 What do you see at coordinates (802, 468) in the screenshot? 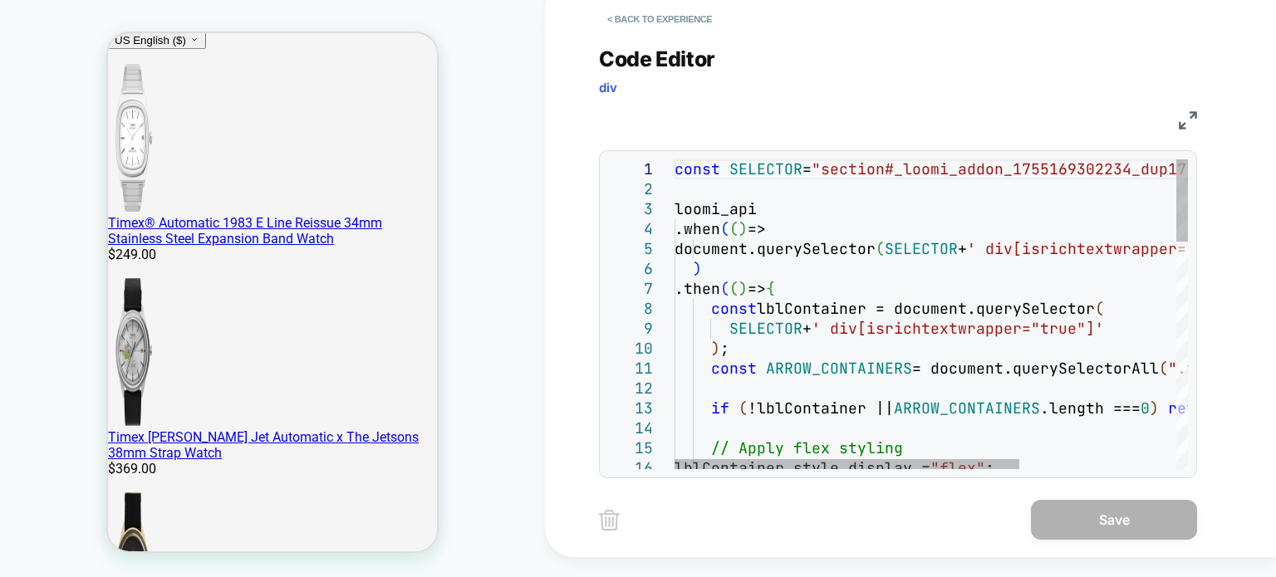
I see `span: lblContainer.style.display =` at bounding box center [802, 468].